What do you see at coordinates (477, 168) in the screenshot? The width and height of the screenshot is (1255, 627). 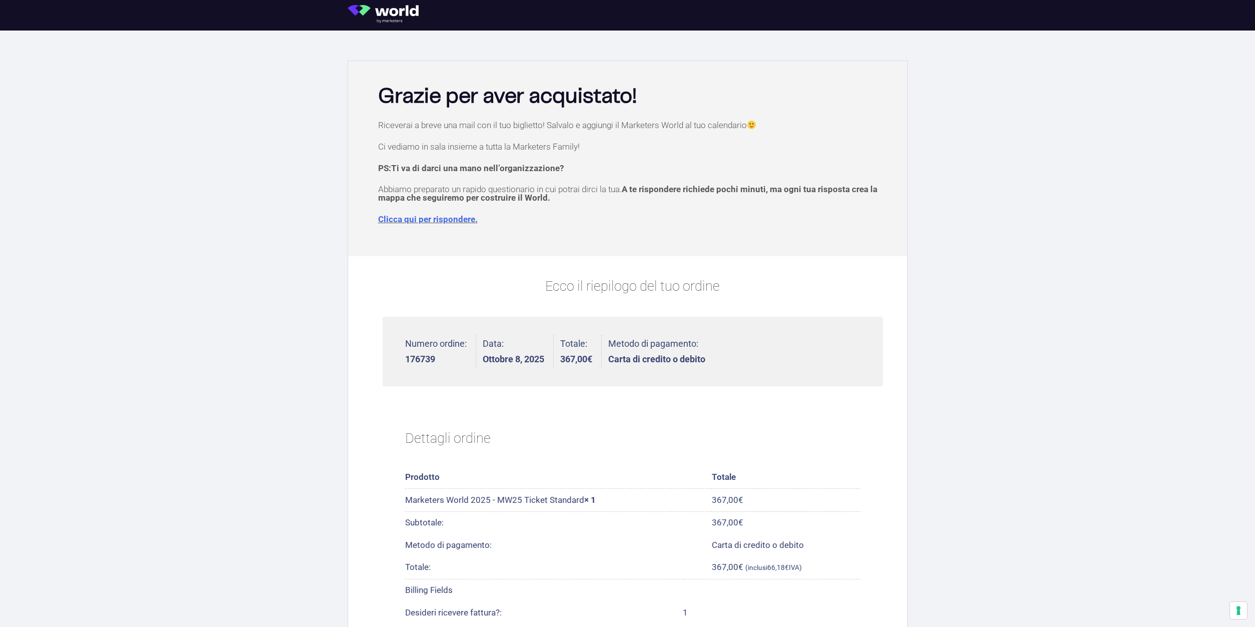 I see `span: Ti va di darci una mano nell’organizzazione?` at bounding box center [477, 168].